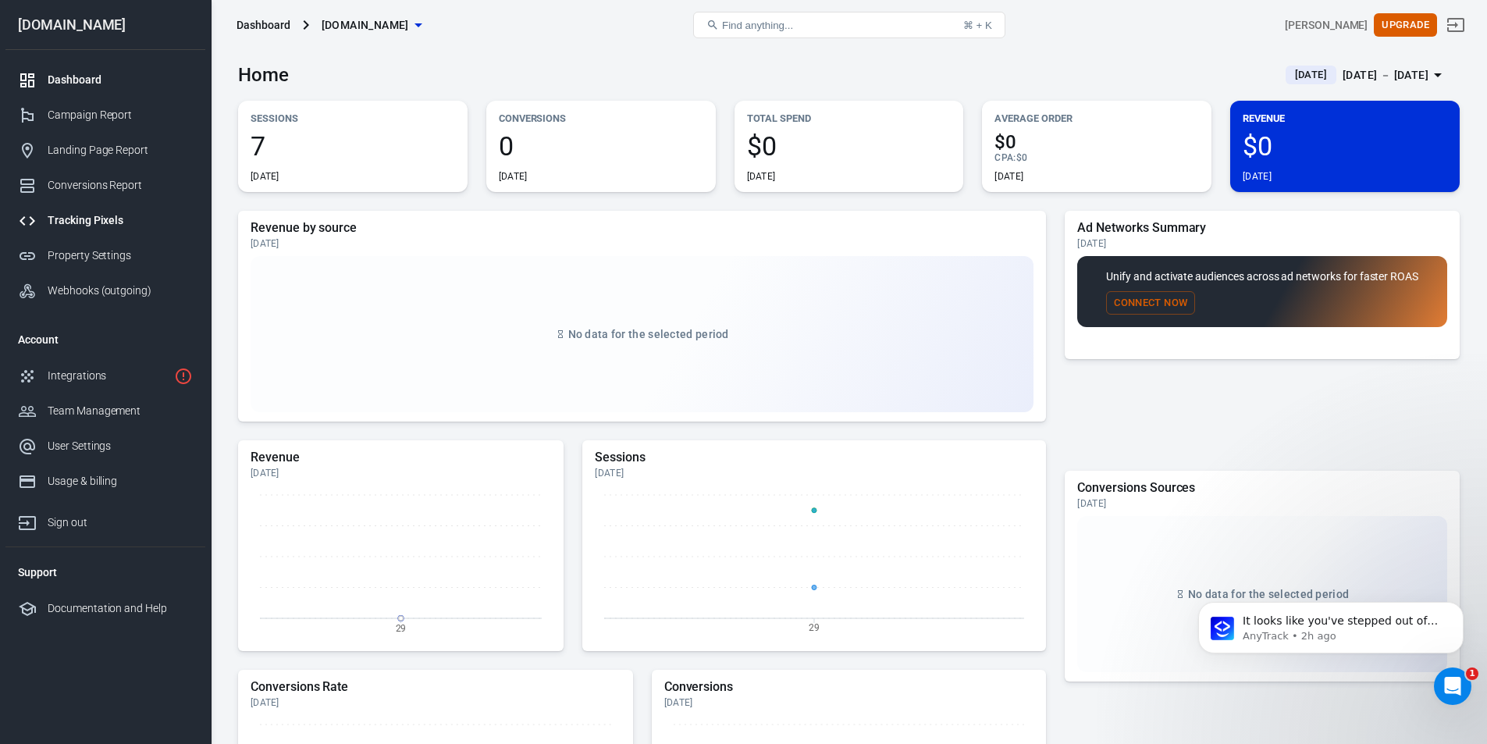  Describe the element at coordinates (169, 52) in the screenshot. I see `p: It looks like you've stepped out of the chat so I will close the conversation. If you still need ...` at that location.